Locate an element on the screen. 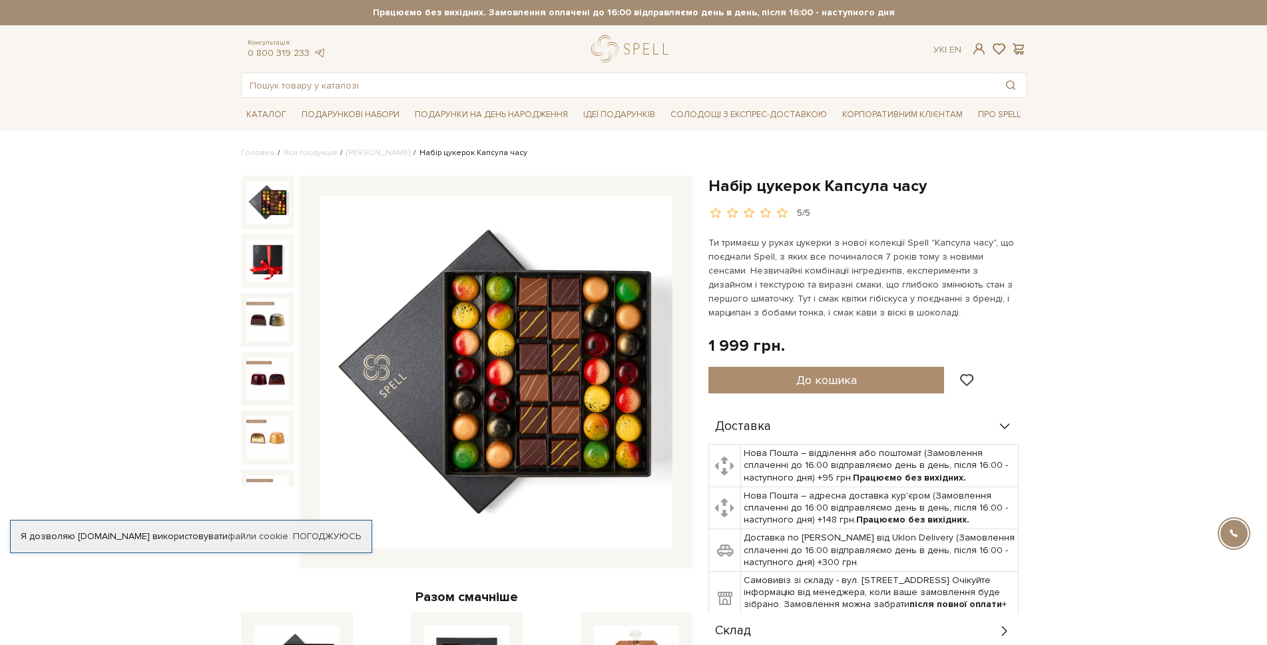 The width and height of the screenshot is (1267, 645). a: Про Spell is located at coordinates (999, 114).